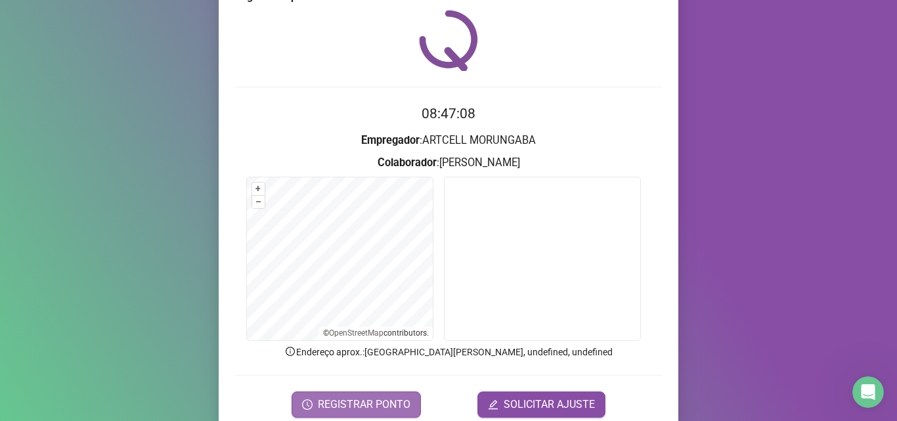 This screenshot has width=897, height=421. Describe the element at coordinates (448, 114) in the screenshot. I see `time: 08:47:08` at that location.